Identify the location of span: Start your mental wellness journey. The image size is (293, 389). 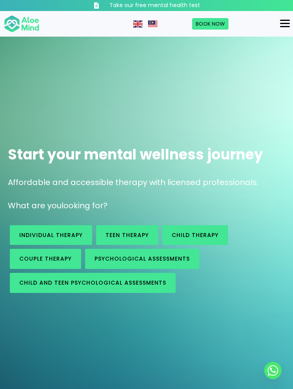
(135, 154).